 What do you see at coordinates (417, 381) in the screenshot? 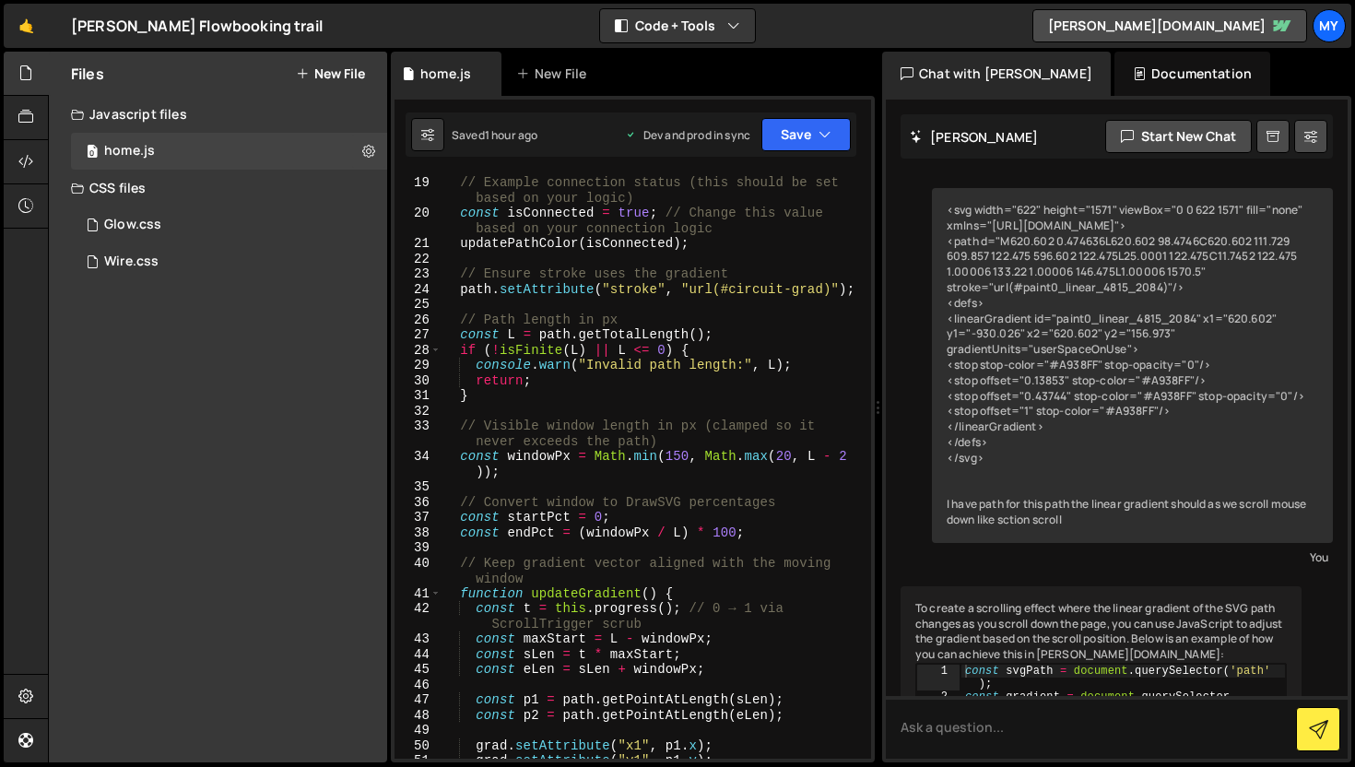
I see `div: 30` at bounding box center [417, 381].